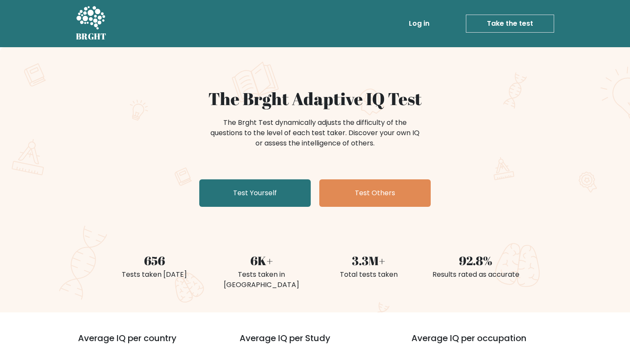 Image resolution: width=630 pixels, height=357 pixels. I want to click on div: 6K+, so click(261, 260).